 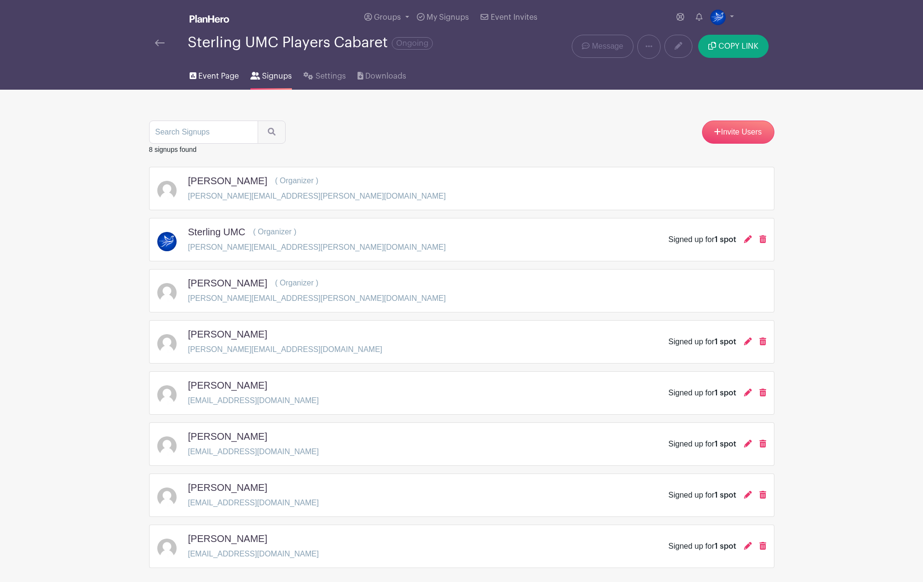 I want to click on span: Settings, so click(x=330, y=76).